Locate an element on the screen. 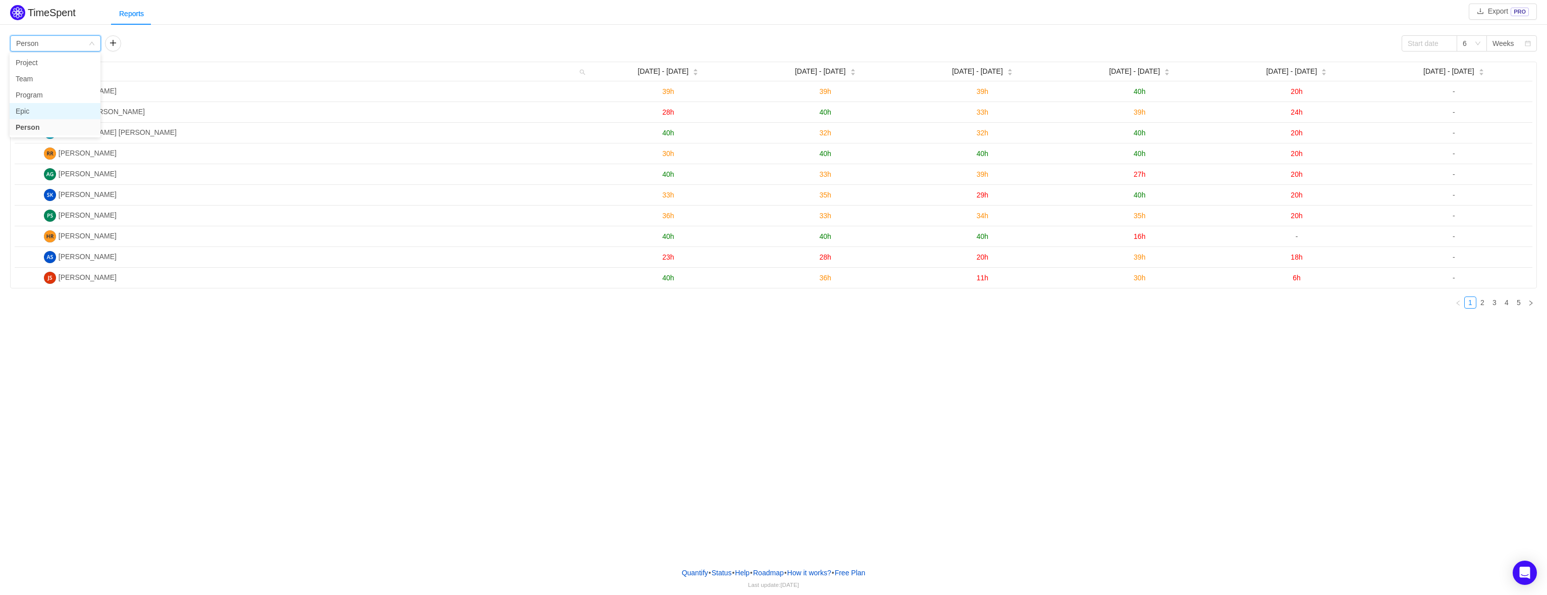  i: icon: calendar is located at coordinates (1528, 44).